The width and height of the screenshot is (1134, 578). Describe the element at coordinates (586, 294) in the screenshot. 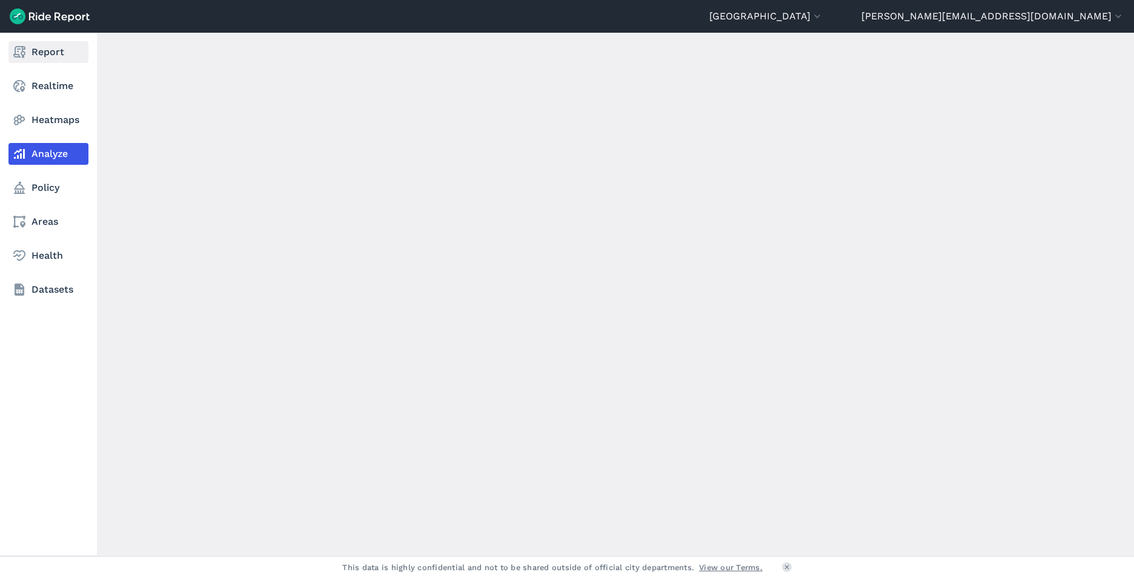

I see `div: loading` at that location.